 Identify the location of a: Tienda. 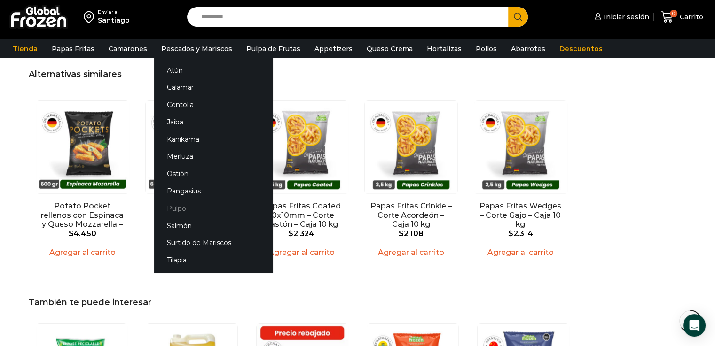
(25, 49).